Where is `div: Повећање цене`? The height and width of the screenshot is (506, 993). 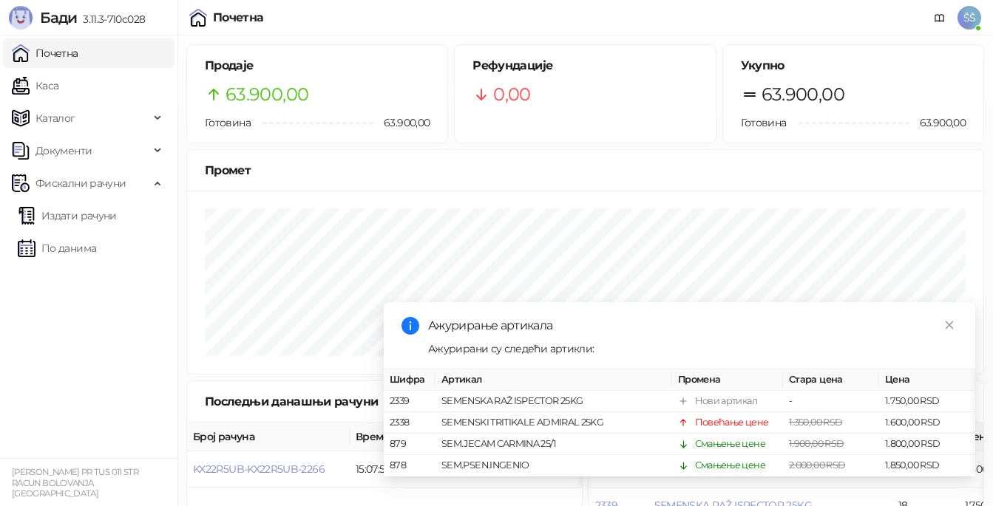 div: Повећање цене is located at coordinates (732, 424).